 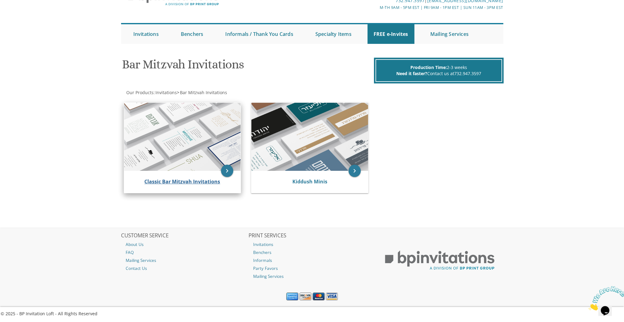 I want to click on a: Bar Mitzvah Invitations, so click(x=203, y=92).